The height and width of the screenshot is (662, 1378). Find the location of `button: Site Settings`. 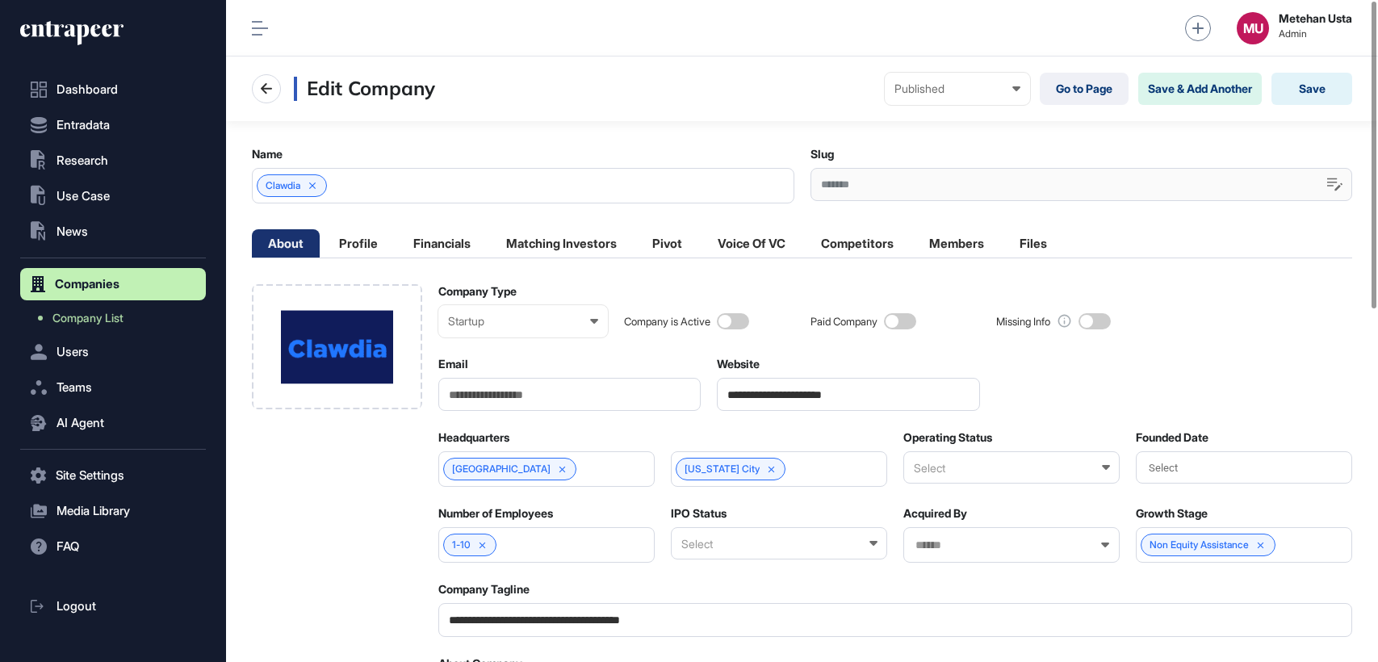

button: Site Settings is located at coordinates (113, 475).